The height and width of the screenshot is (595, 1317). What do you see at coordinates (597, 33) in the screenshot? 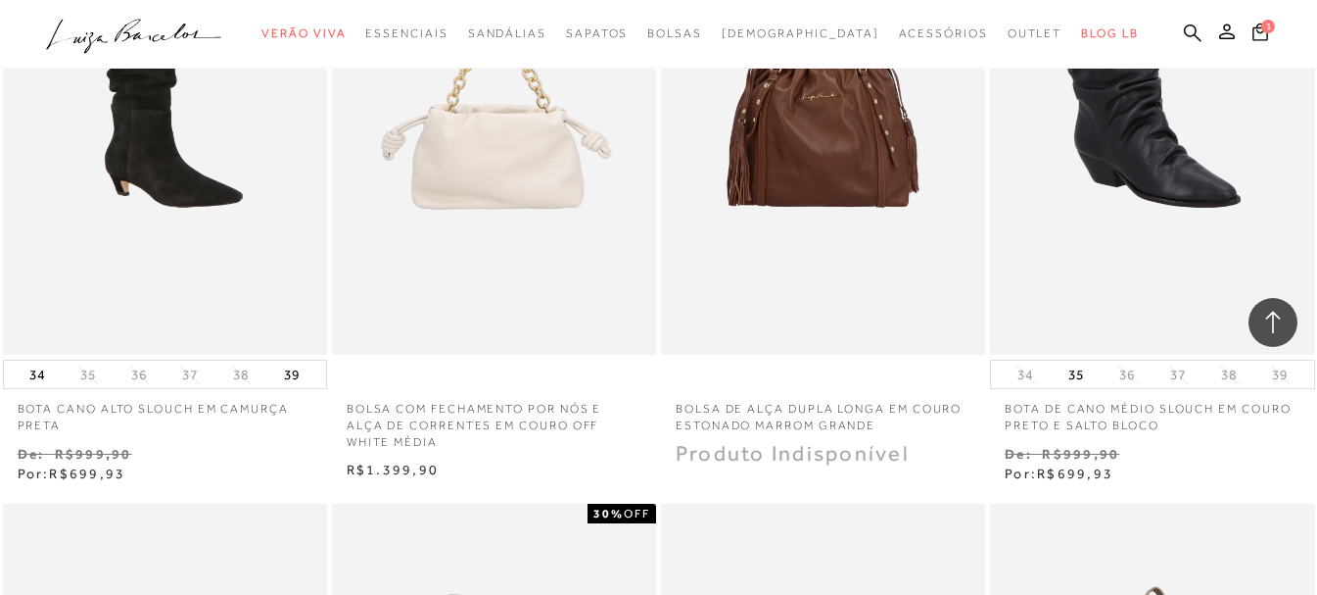
I see `span: Sapatos` at bounding box center [597, 33].